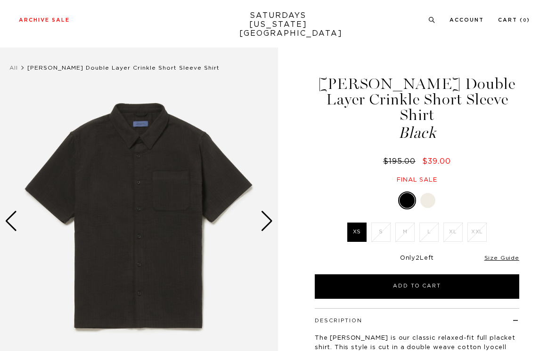  Describe the element at coordinates (11, 221) in the screenshot. I see `div: Previous slide` at that location.